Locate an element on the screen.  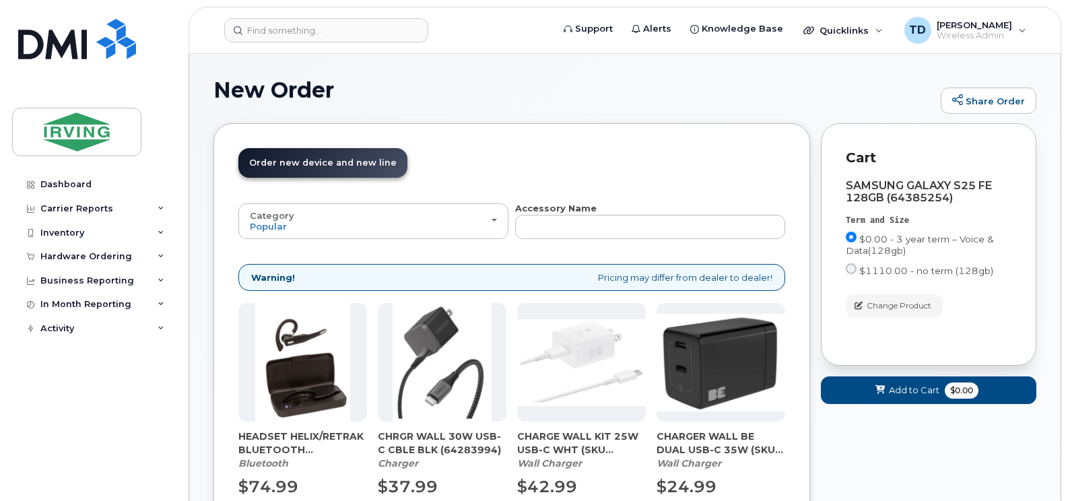
span: $1110.00 - no term (128gb) is located at coordinates (926, 271).